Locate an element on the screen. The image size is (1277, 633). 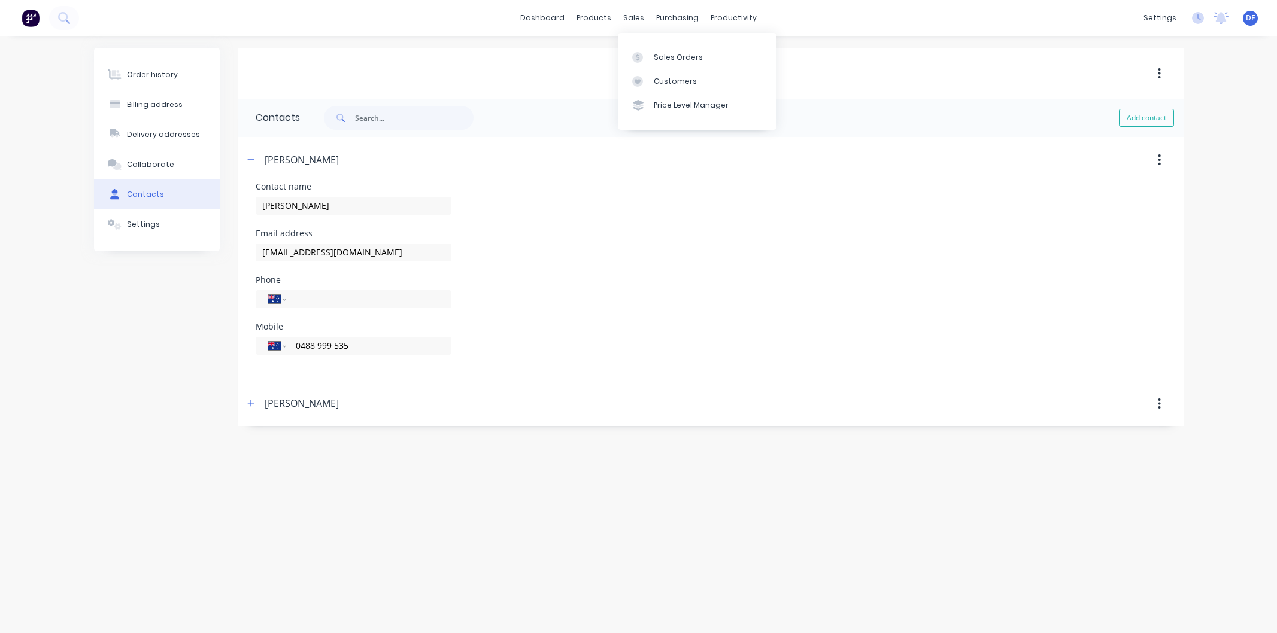
a: dashboard is located at coordinates (542, 18).